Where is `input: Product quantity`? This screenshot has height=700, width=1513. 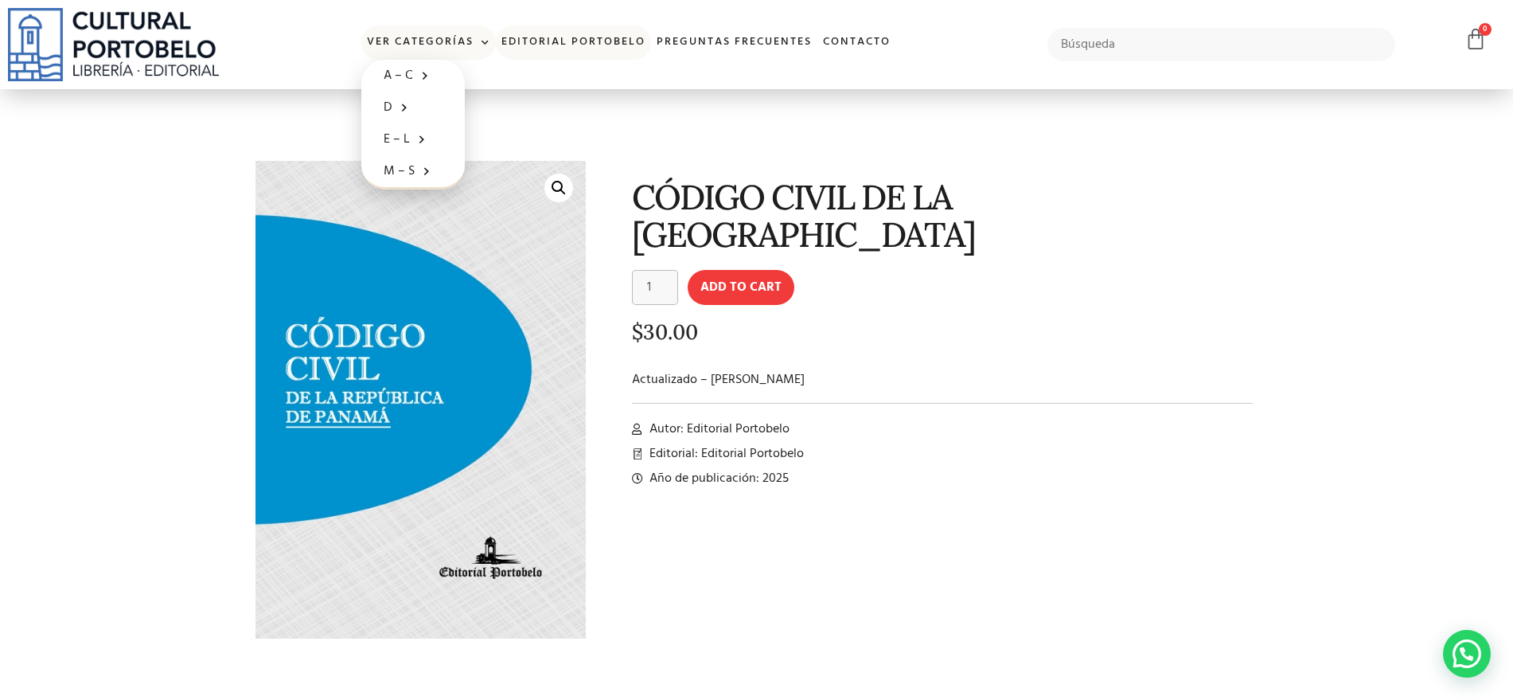 input: Product quantity is located at coordinates (655, 287).